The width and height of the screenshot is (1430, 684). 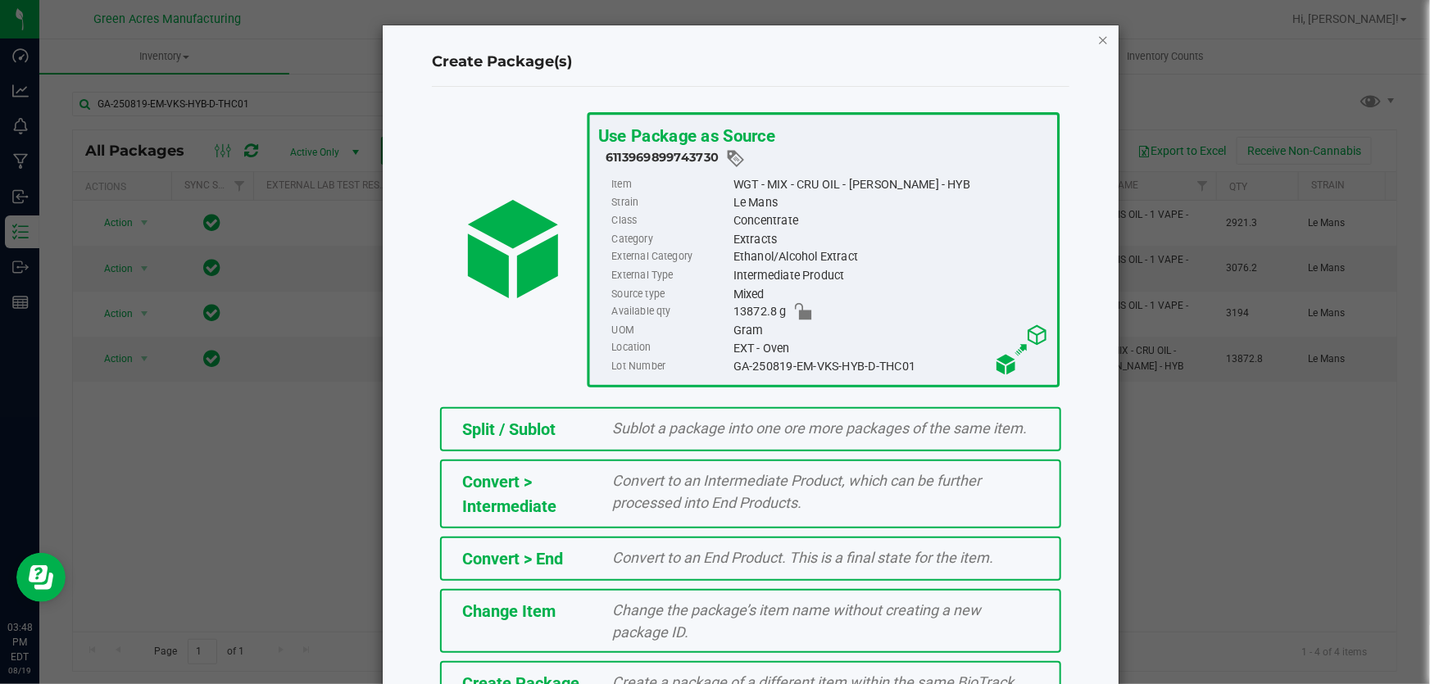 What do you see at coordinates (670, 184) in the screenshot?
I see `label: Item` at bounding box center [670, 184].